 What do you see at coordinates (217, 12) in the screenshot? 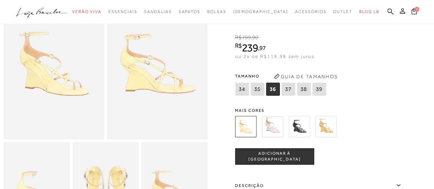
I see `span: Bolsas` at bounding box center [217, 12].